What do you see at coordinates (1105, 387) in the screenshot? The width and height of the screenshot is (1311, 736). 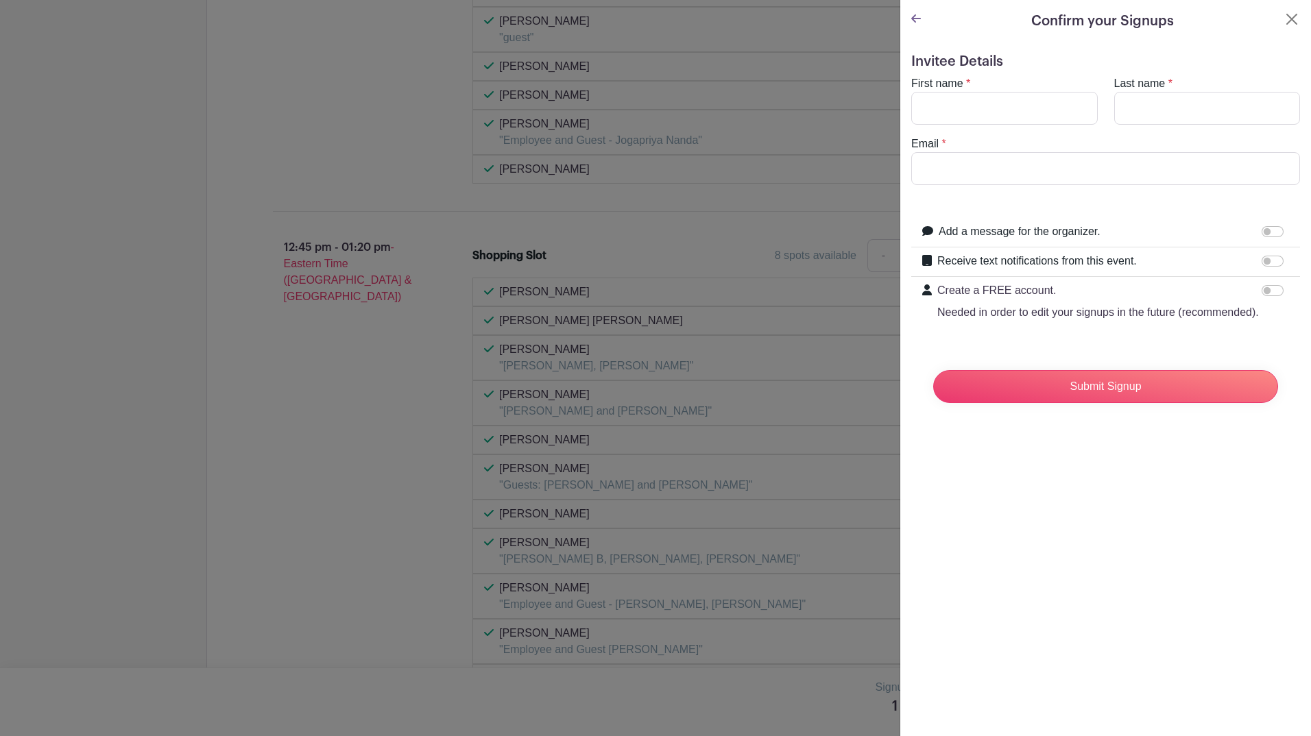 I see `input: Submit Signup` at bounding box center [1105, 387].